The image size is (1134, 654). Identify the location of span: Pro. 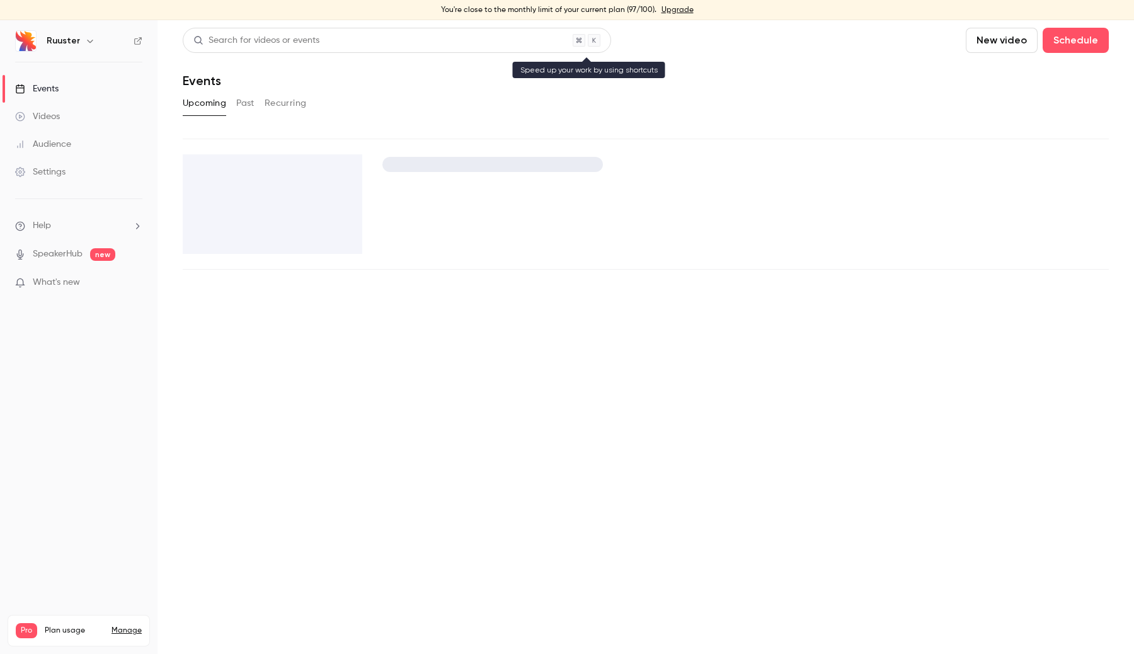
(26, 631).